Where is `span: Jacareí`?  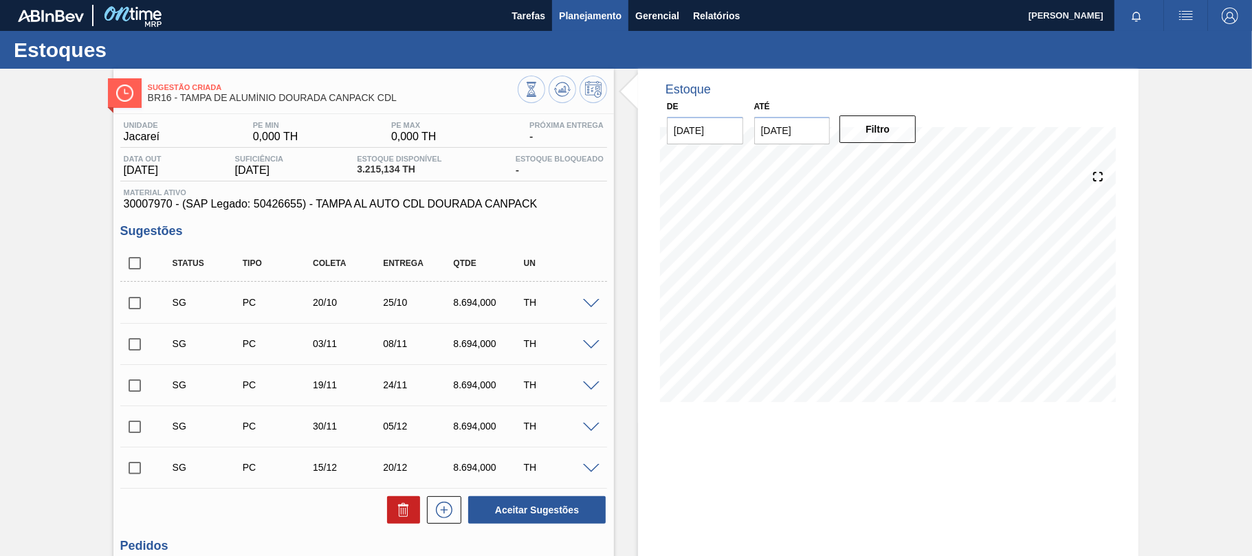 span: Jacareí is located at coordinates (142, 137).